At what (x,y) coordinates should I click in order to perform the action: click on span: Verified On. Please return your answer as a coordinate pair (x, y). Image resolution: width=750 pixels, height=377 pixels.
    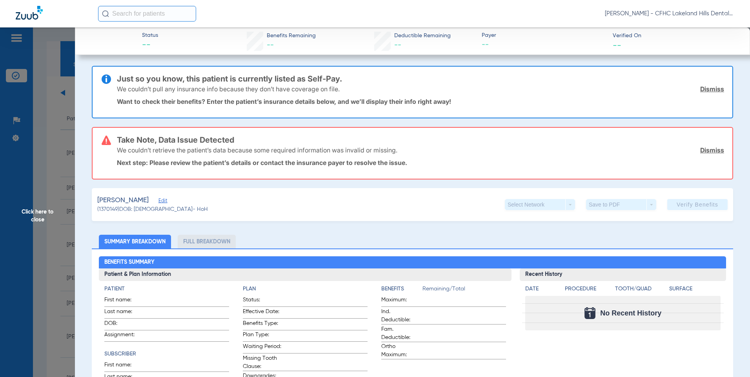
    Looking at the image, I should click on (675, 36).